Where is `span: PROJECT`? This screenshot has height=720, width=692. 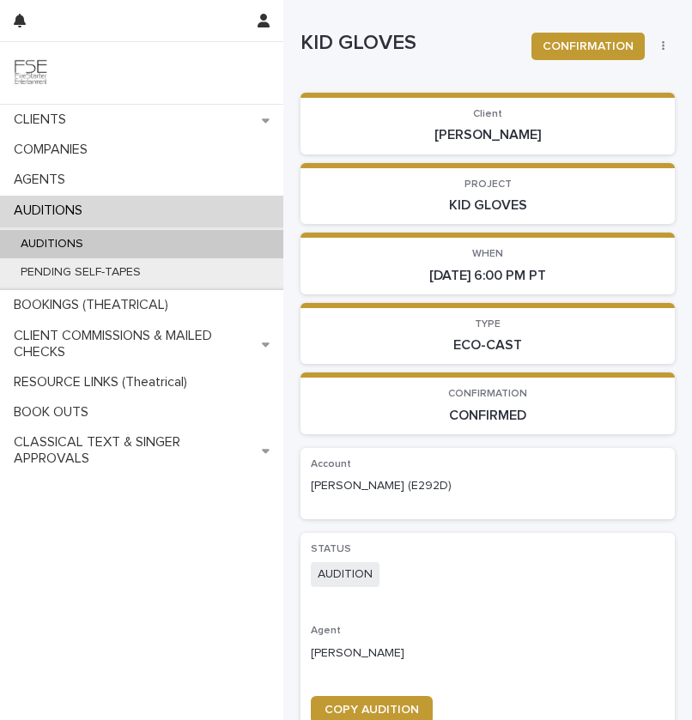 span: PROJECT is located at coordinates (488, 185).